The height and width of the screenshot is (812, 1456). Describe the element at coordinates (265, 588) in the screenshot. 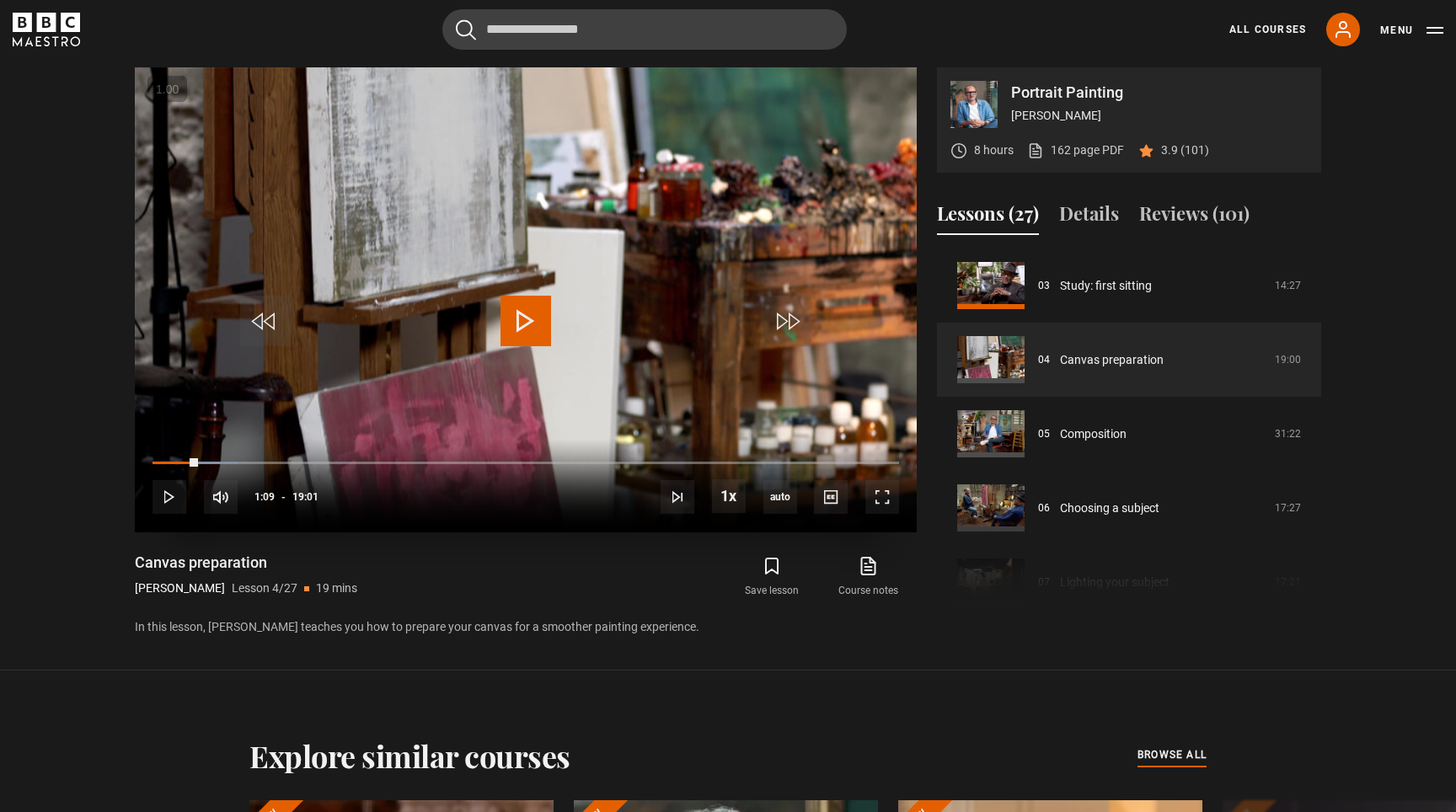

I see `p: Lesson 4/27` at that location.